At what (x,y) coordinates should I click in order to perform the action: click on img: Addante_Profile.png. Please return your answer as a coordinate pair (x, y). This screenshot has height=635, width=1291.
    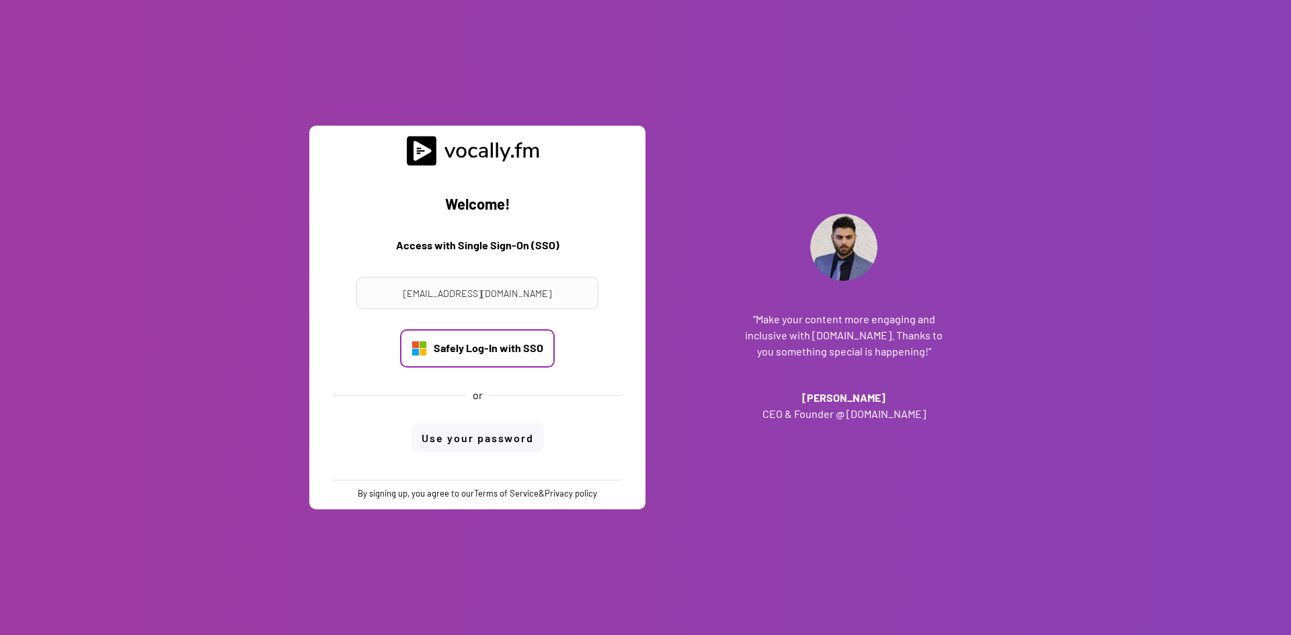
    Looking at the image, I should click on (844, 247).